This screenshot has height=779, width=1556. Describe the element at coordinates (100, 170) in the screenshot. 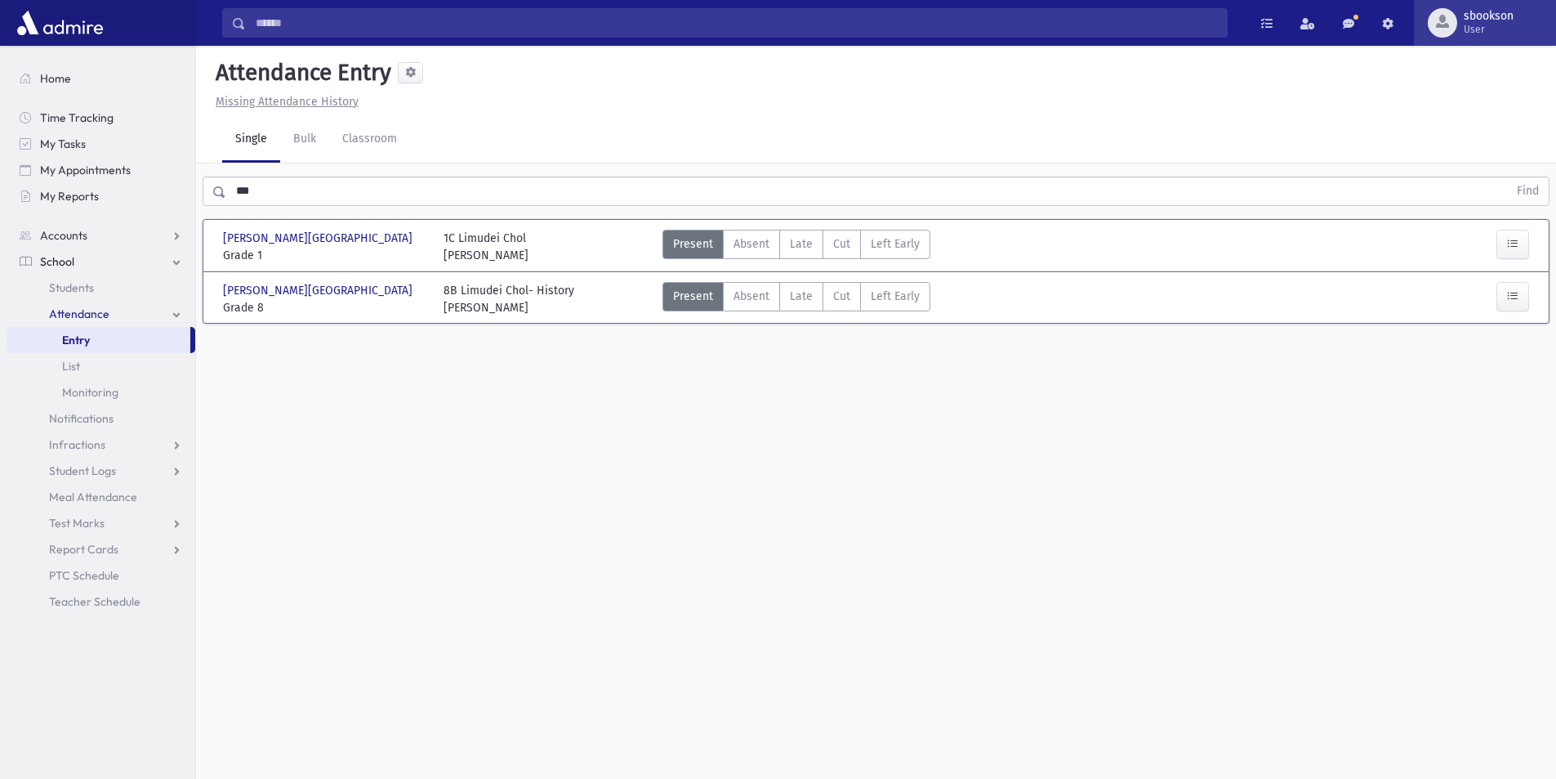

I see `a: My Appointments` at that location.